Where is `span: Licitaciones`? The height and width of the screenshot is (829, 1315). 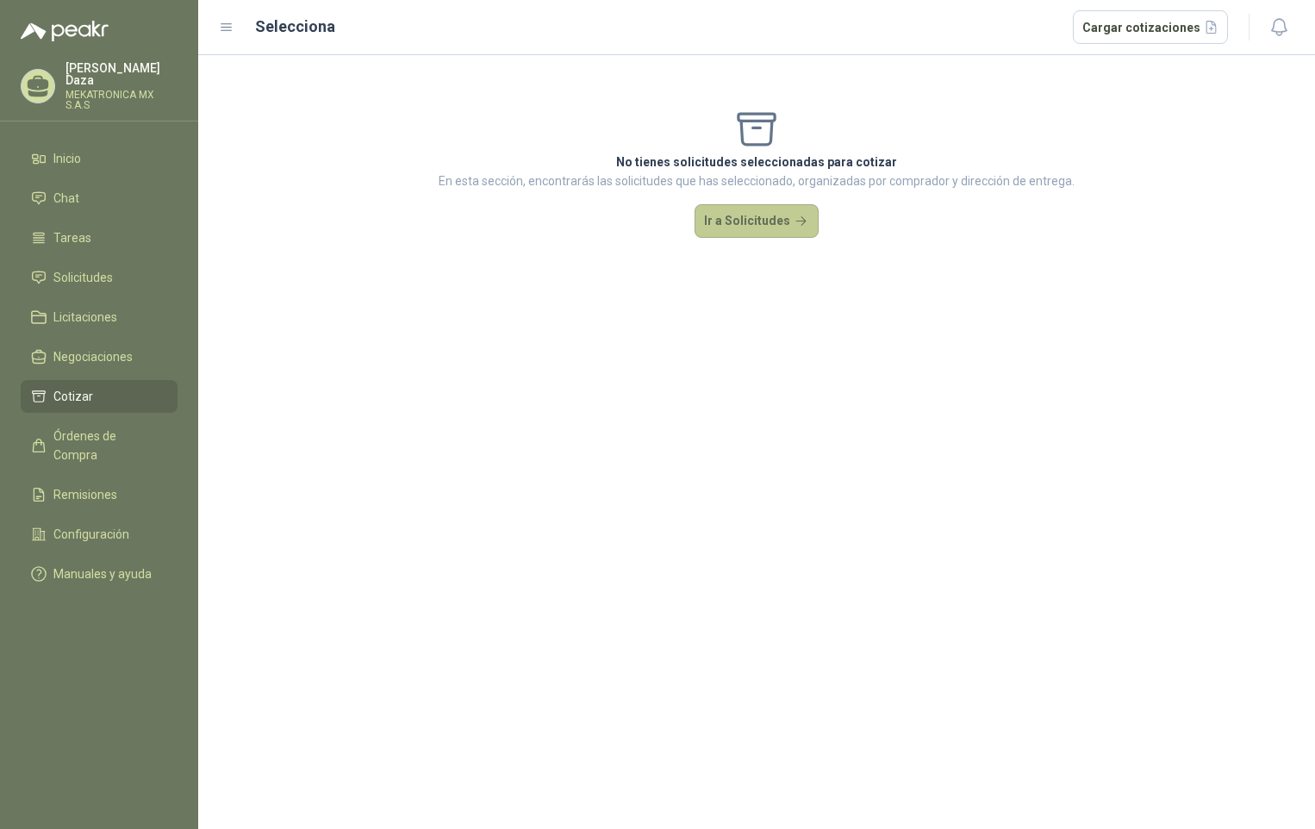 span: Licitaciones is located at coordinates (85, 317).